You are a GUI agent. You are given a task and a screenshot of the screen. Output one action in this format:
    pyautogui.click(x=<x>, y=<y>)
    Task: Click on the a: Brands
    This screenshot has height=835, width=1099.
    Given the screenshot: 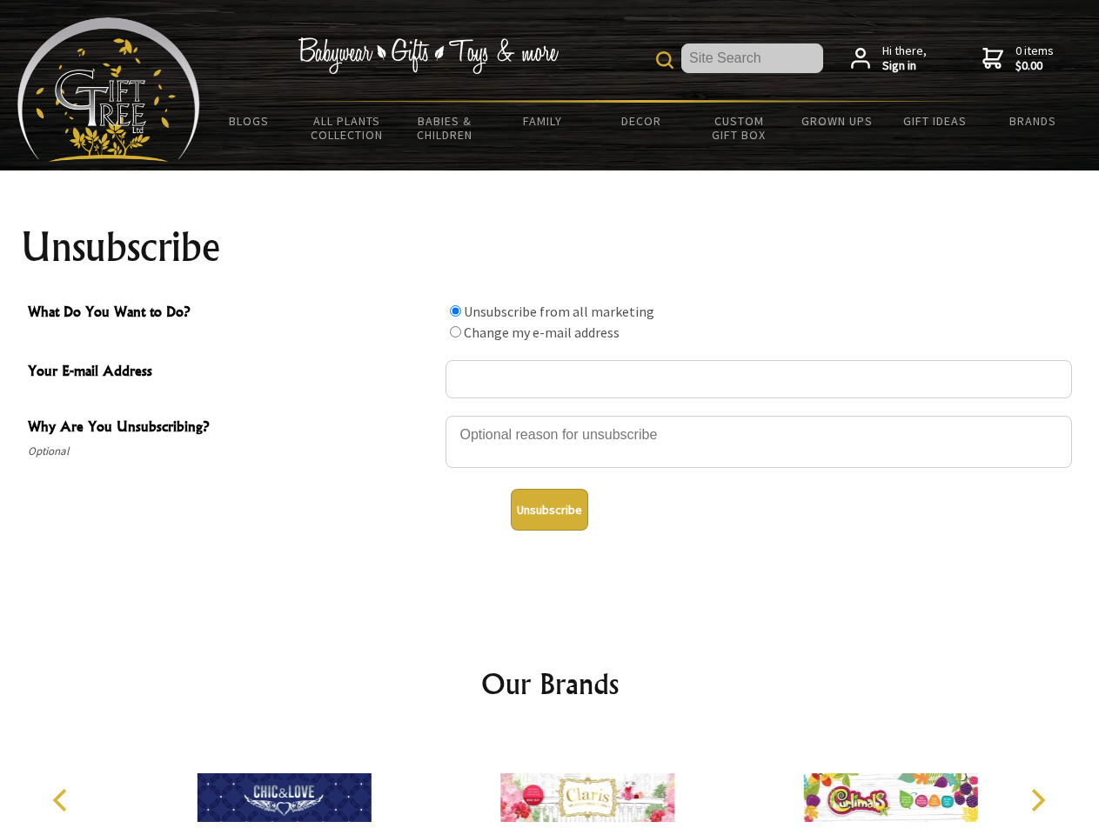 What is the action you would take?
    pyautogui.click(x=1033, y=121)
    